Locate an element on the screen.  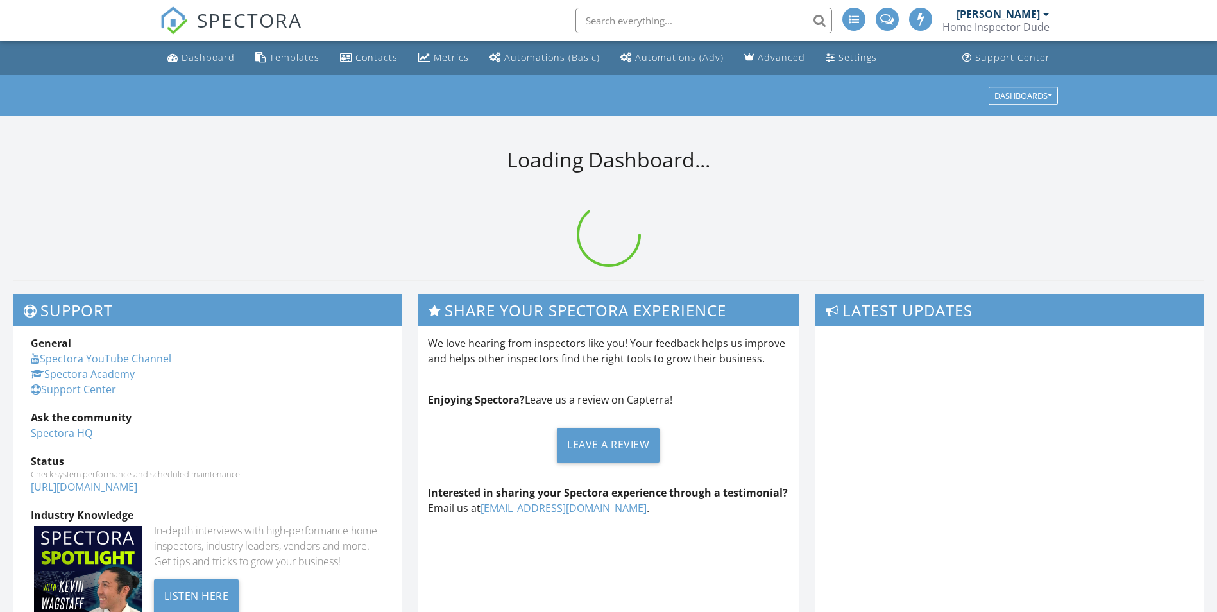
span: SPECTORA is located at coordinates (250, 20).